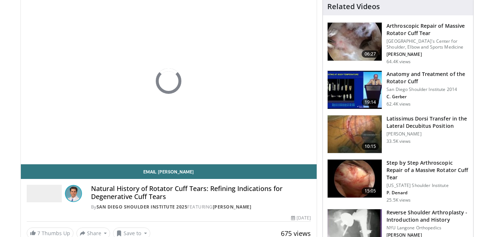  Describe the element at coordinates (427, 78) in the screenshot. I see `h3: Anatomy and Treatment of the Rotator Cuff` at that location.